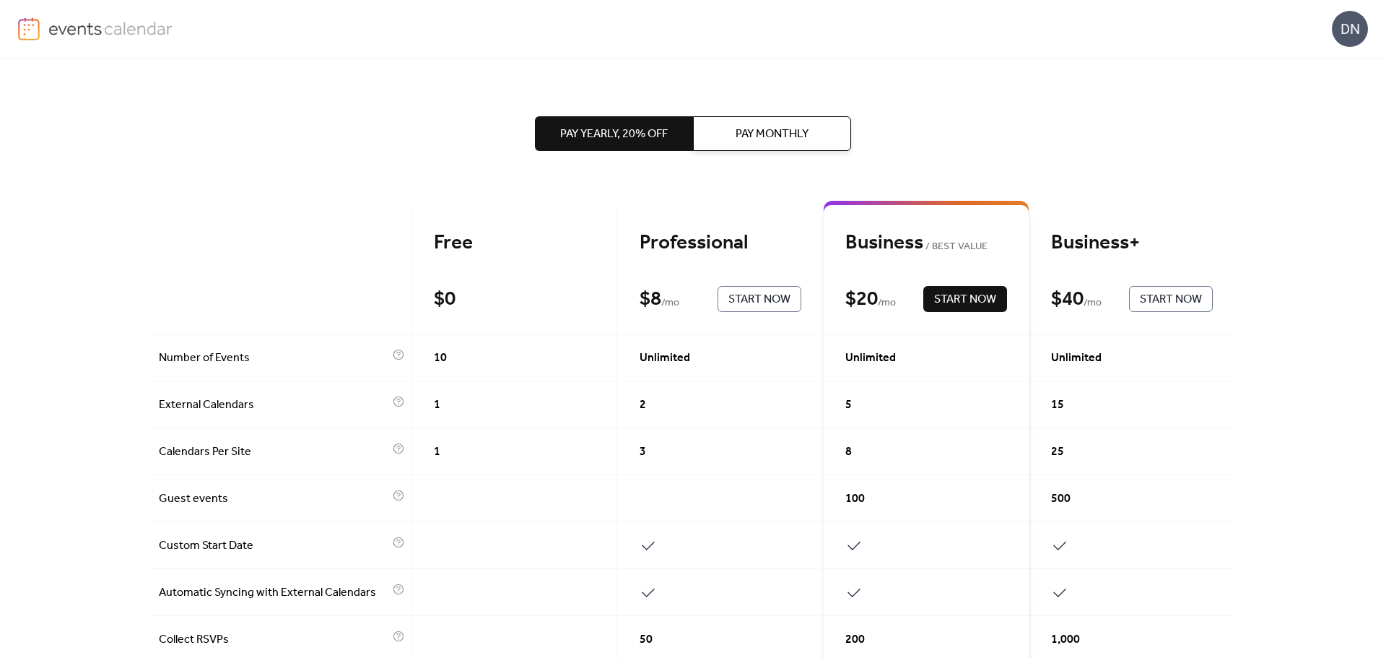 The height and width of the screenshot is (658, 1386). Describe the element at coordinates (848, 452) in the screenshot. I see `span: 8` at that location.